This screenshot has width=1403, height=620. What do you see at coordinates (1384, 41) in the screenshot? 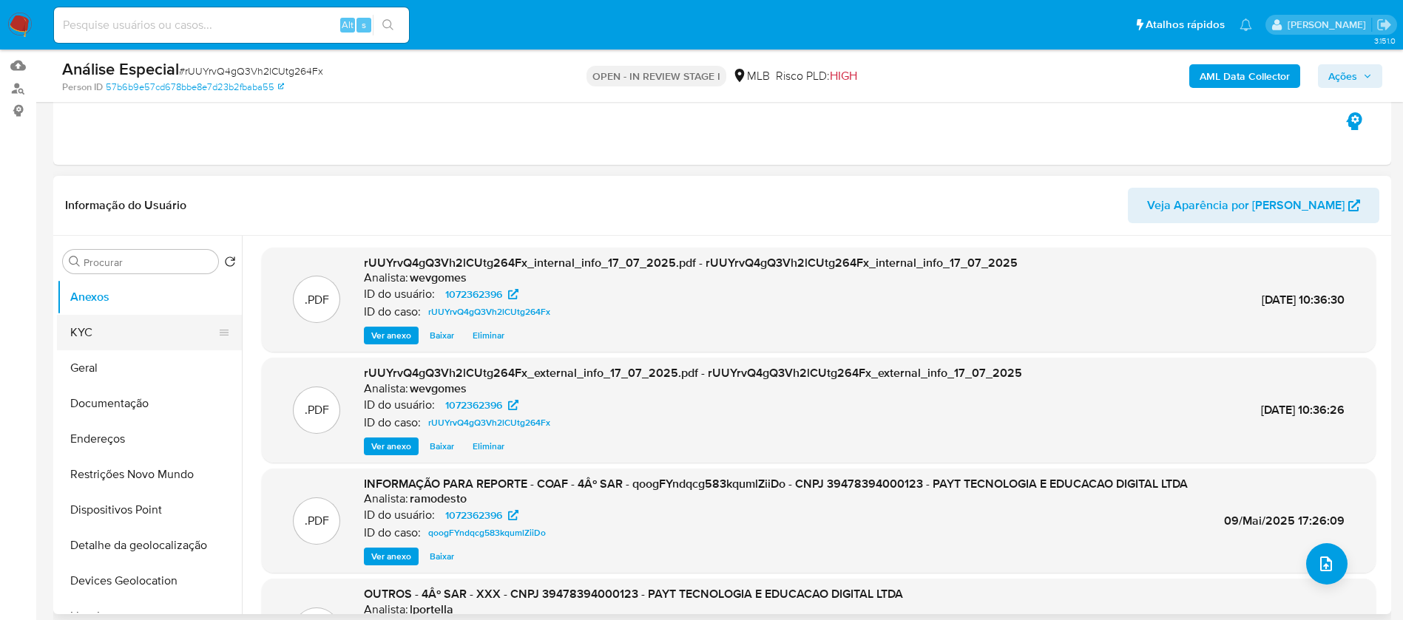
I see `span: 3.151.0` at bounding box center [1384, 41].